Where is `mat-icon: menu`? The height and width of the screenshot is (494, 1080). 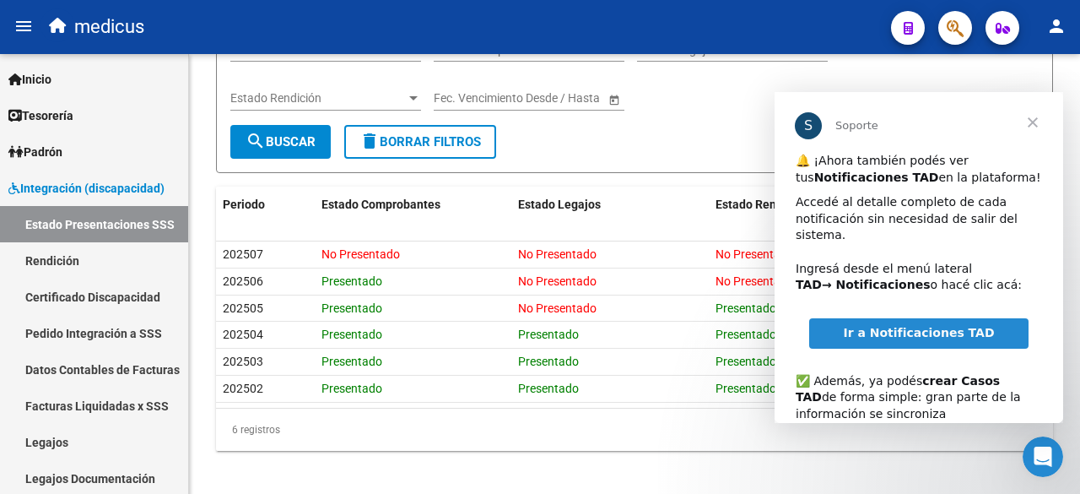
mat-icon: menu is located at coordinates (24, 26).